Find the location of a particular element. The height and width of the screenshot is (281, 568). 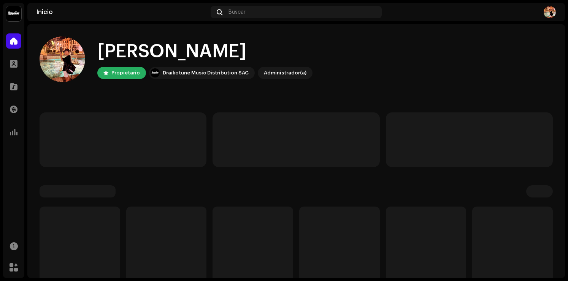

span: Buscar is located at coordinates (237, 12).